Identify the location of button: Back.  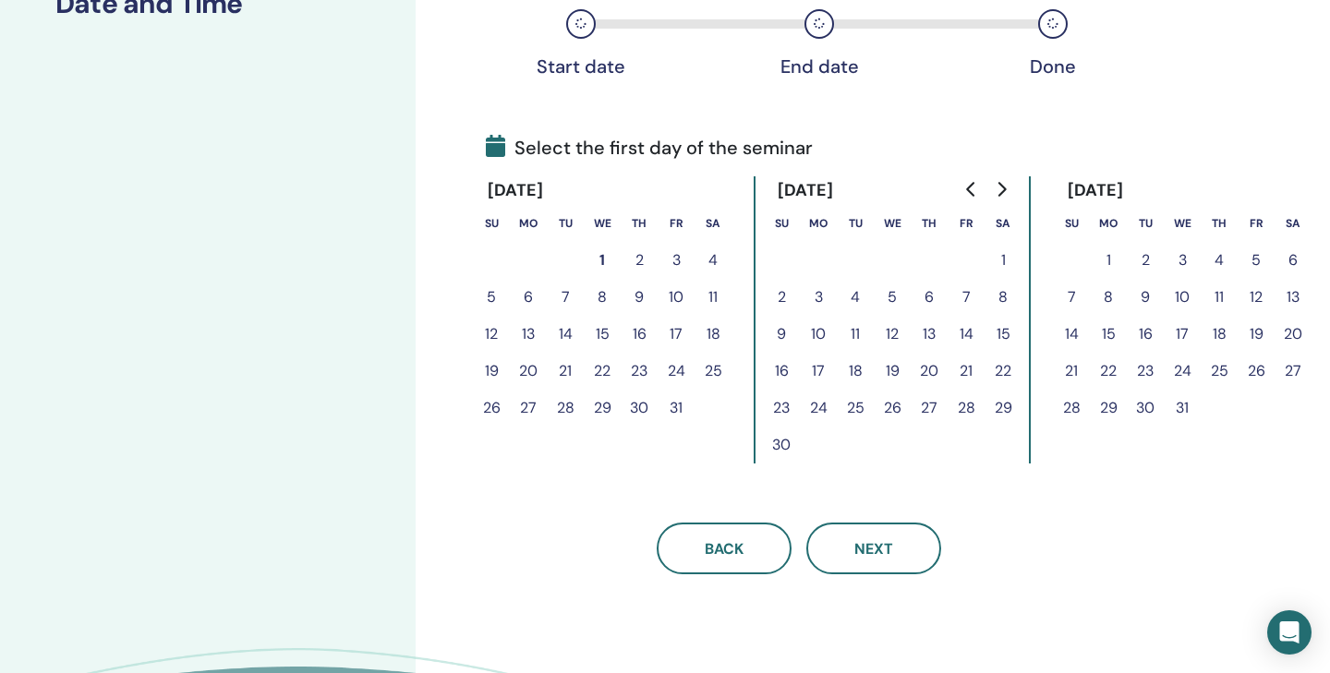
(724, 548).